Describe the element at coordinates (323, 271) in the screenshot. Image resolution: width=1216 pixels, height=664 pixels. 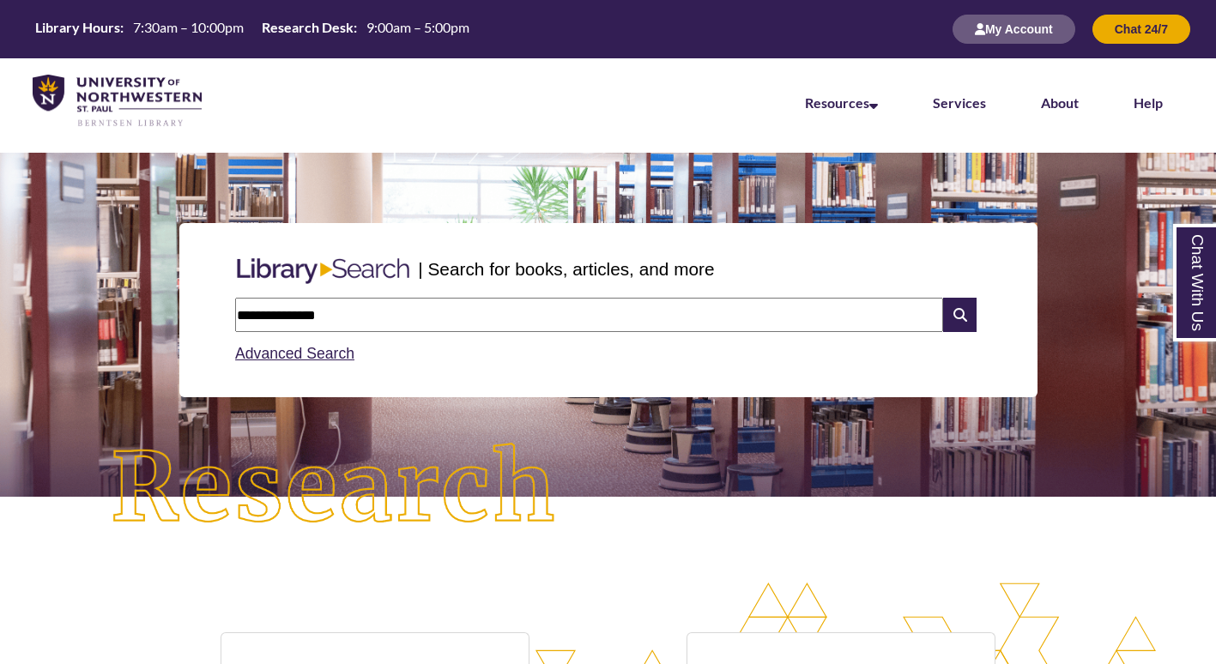
I see `img: Libary Search` at that location.